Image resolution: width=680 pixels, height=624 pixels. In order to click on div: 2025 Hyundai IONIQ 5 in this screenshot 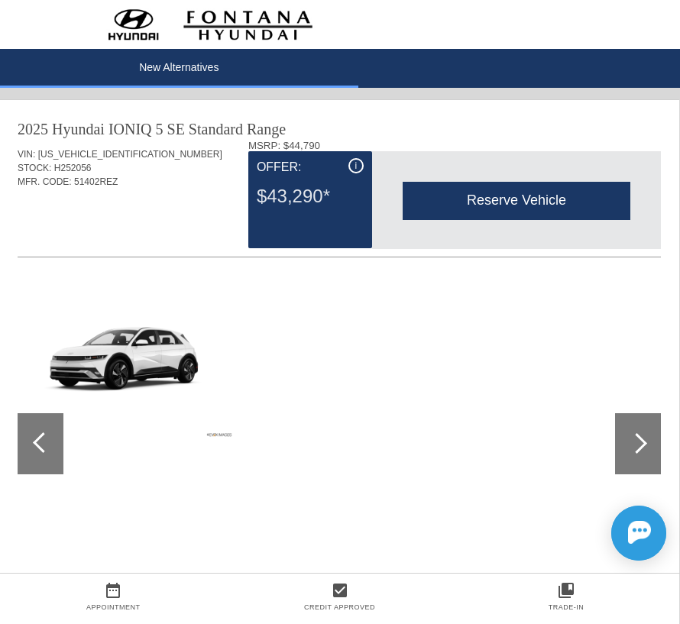, I will do `click(90, 129)`.